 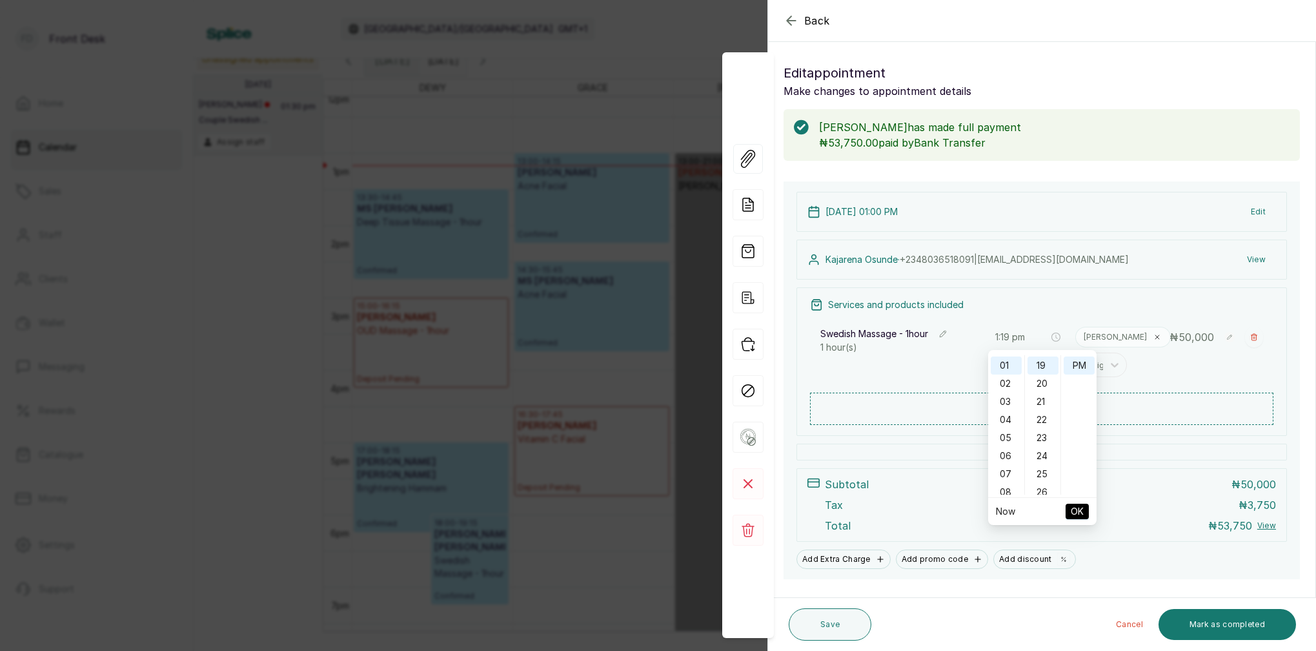 I want to click on div: 02, so click(x=1006, y=383).